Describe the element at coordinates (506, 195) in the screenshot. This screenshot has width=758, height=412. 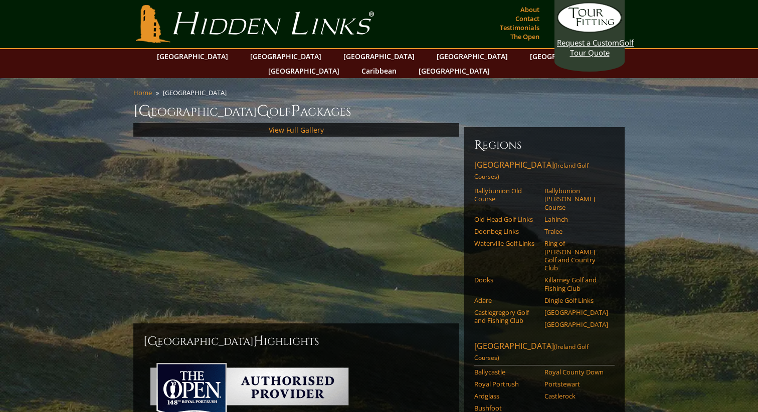
I see `a: Ballybunion Old Course` at that location.